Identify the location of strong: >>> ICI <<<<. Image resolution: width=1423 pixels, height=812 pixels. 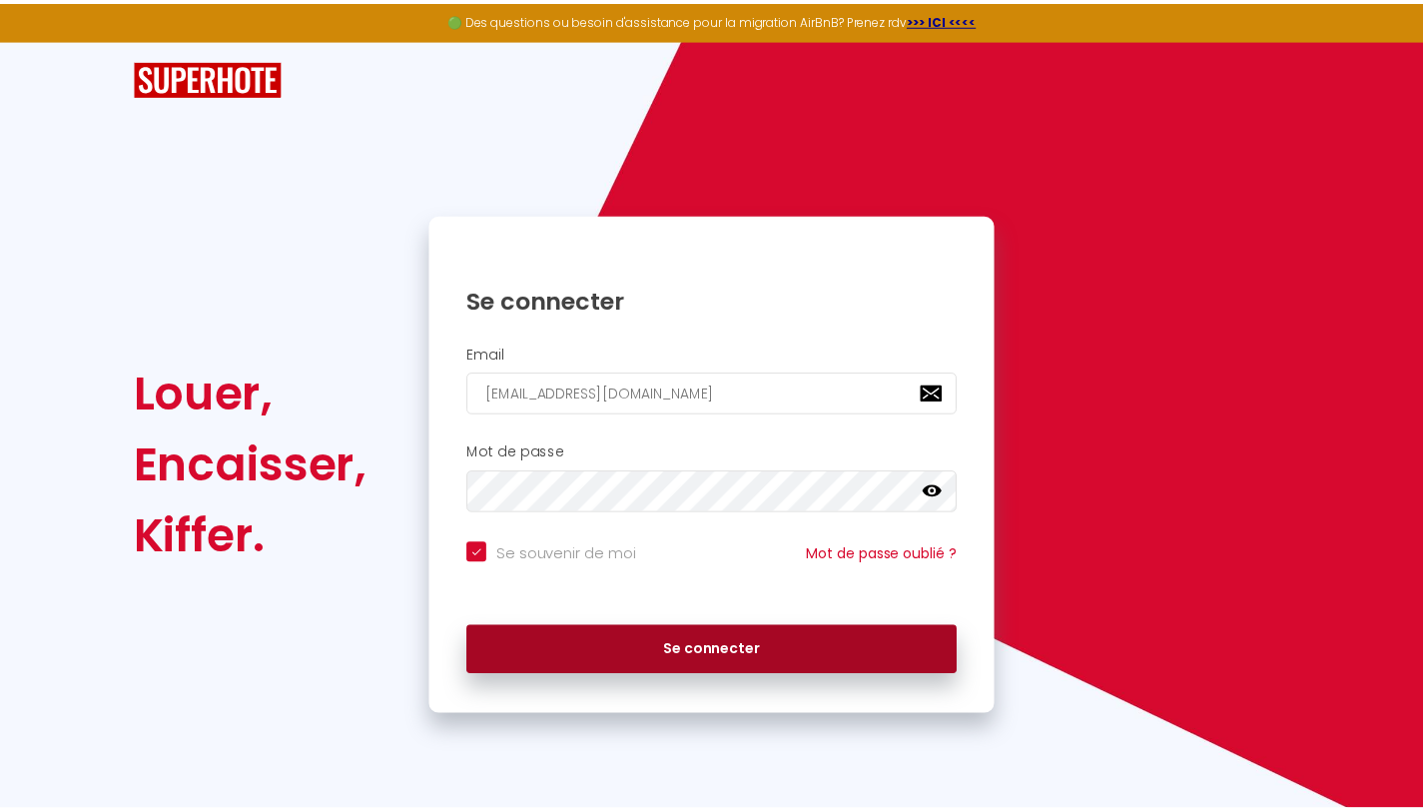
(952, 18).